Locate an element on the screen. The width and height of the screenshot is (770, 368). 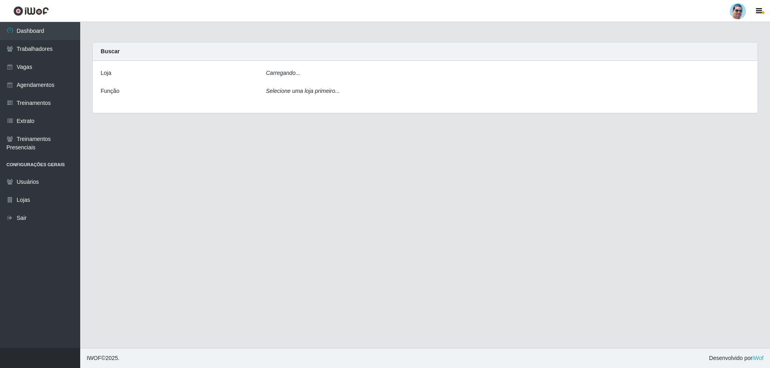
i: Carregando... is located at coordinates (283, 73).